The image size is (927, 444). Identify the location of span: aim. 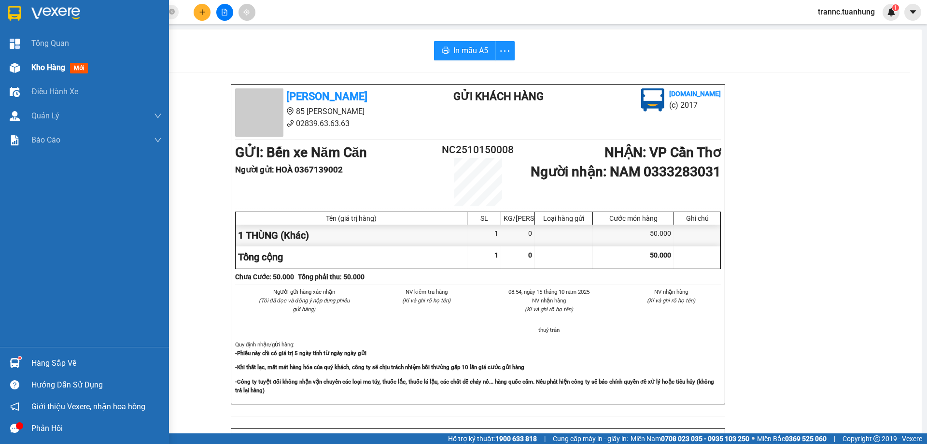
(247, 12).